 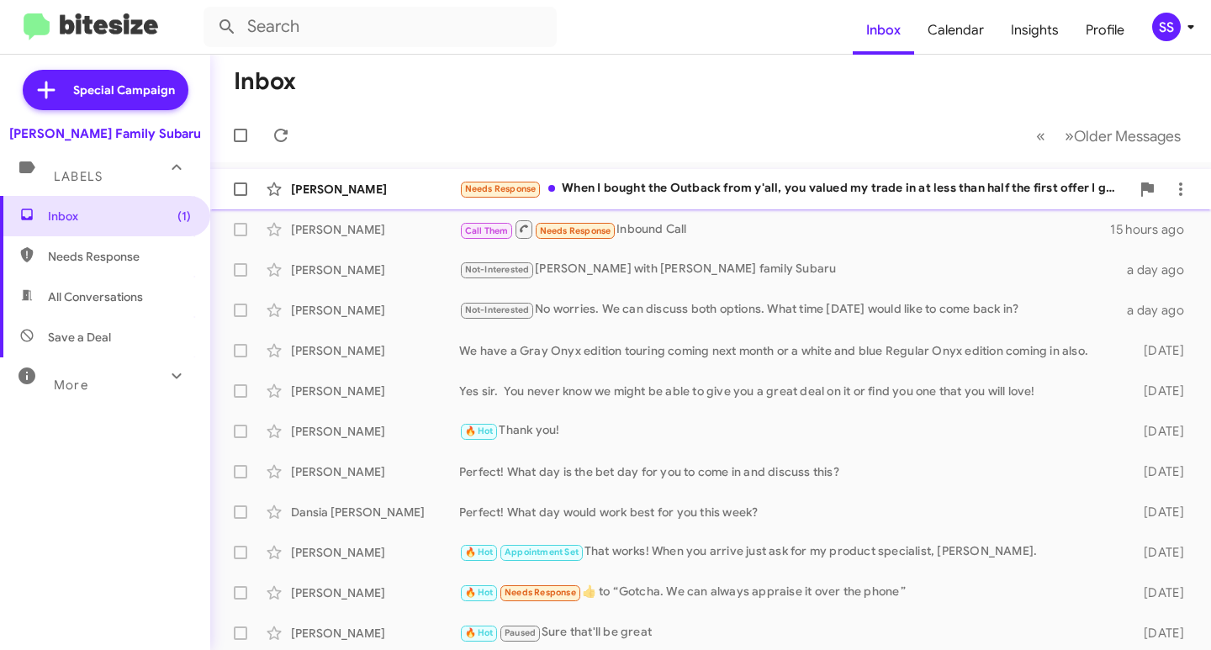 I want to click on a: Profile, so click(x=1105, y=30).